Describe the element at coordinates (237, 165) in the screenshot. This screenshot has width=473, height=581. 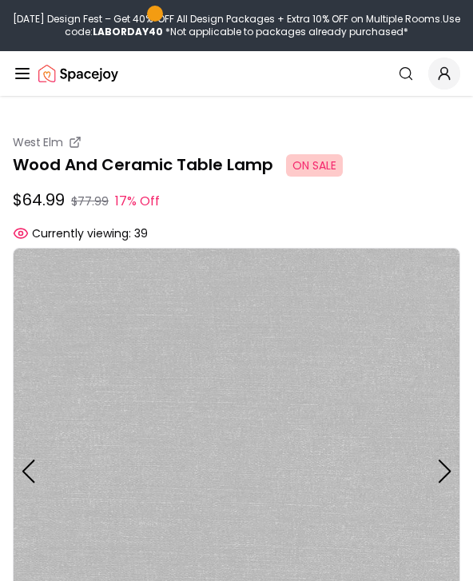
I see `p: Wood And Ceramic Table Lamp` at that location.